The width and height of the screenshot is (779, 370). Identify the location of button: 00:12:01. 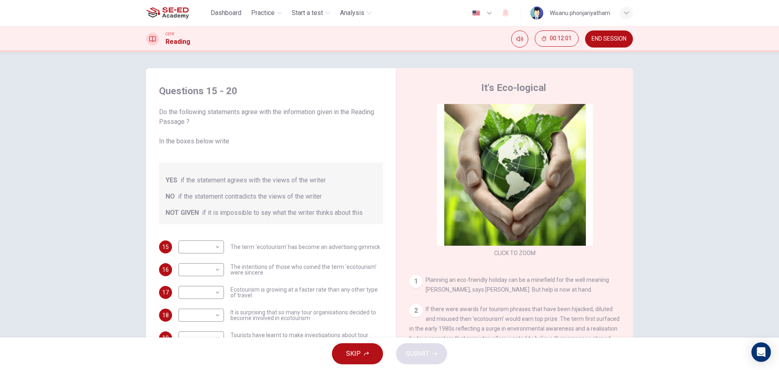
(557, 39).